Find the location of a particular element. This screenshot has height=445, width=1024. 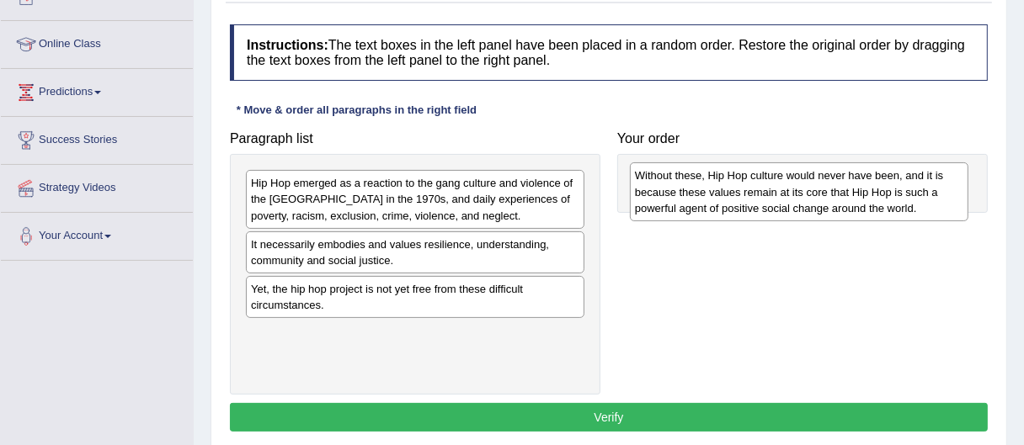

h4: Your order is located at coordinates (802, 139).